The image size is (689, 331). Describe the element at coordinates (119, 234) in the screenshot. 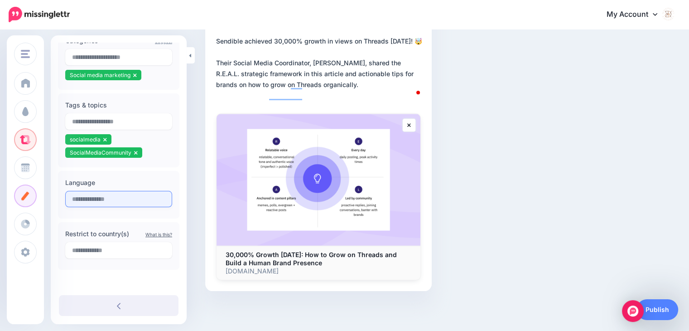

I see `label: Restrict to country(s)` at that location.